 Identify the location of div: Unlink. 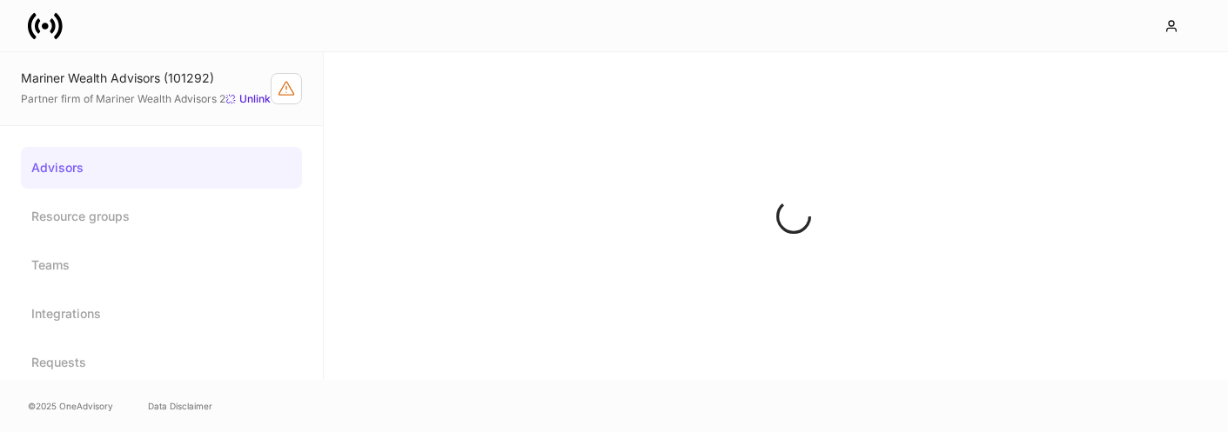
(248, 99).